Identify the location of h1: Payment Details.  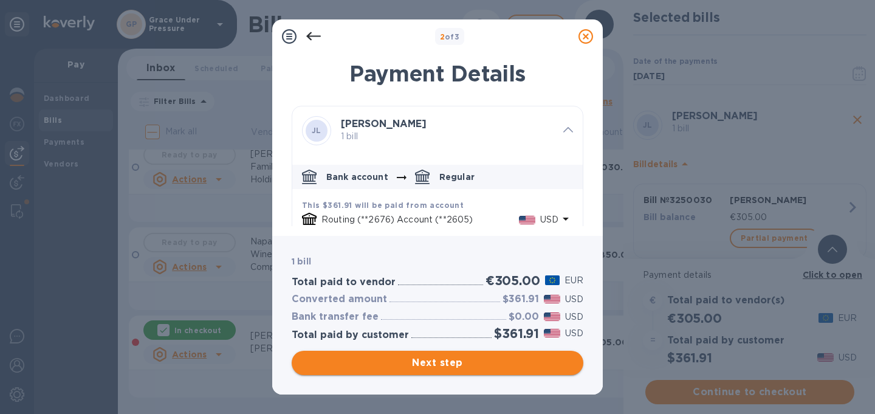
(437, 74).